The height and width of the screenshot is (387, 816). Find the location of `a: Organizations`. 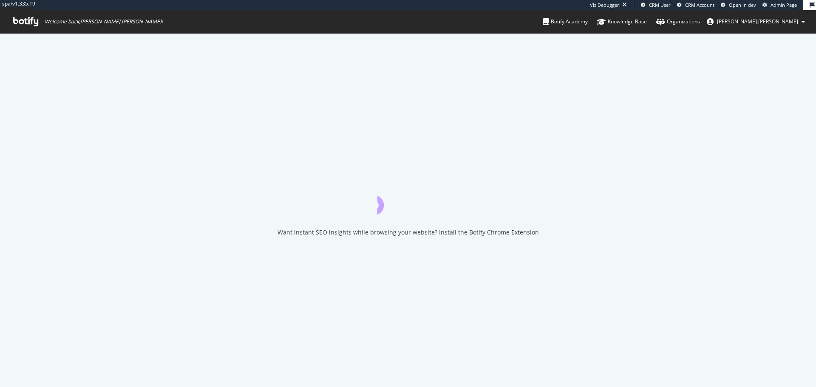

a: Organizations is located at coordinates (678, 22).